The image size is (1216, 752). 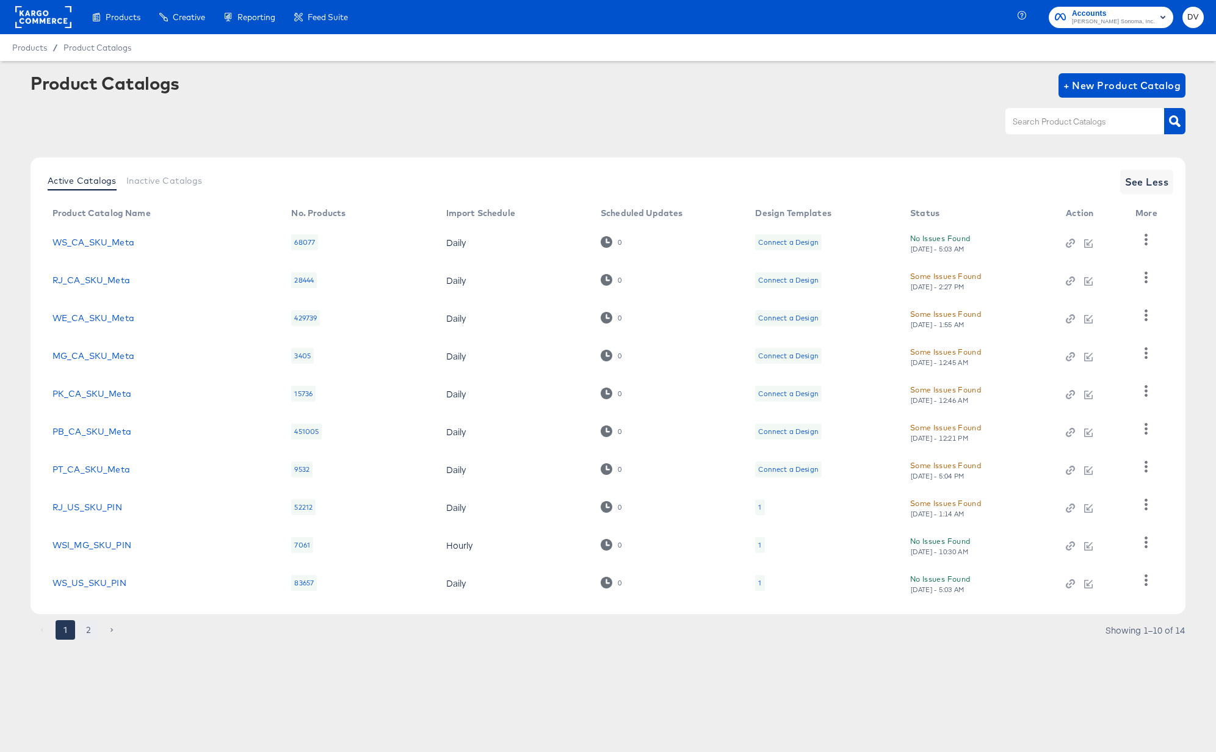 What do you see at coordinates (92, 394) in the screenshot?
I see `a: PK_CA_SKU_Meta` at bounding box center [92, 394].